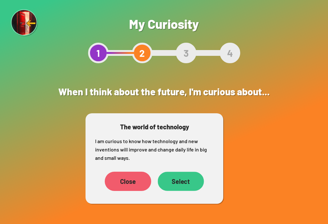 The width and height of the screenshot is (328, 224). I want to click on div: 3, so click(186, 53).